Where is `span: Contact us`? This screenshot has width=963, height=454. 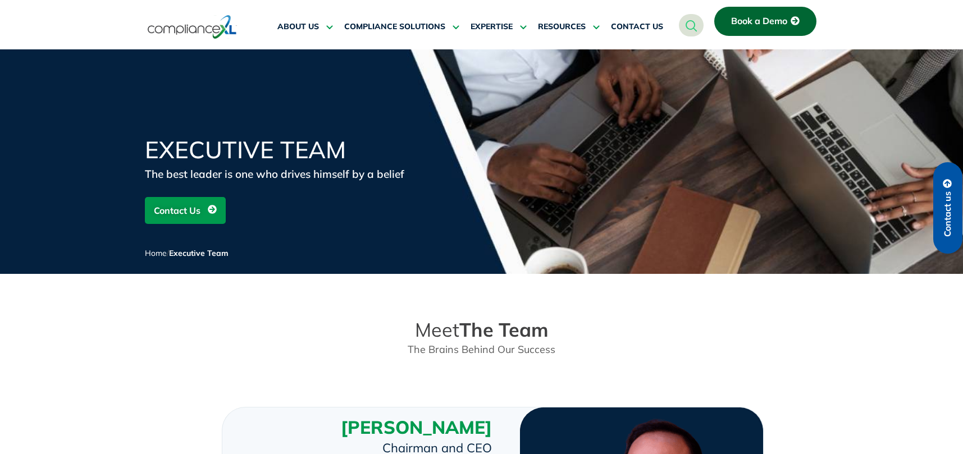 span: Contact us is located at coordinates (948, 214).